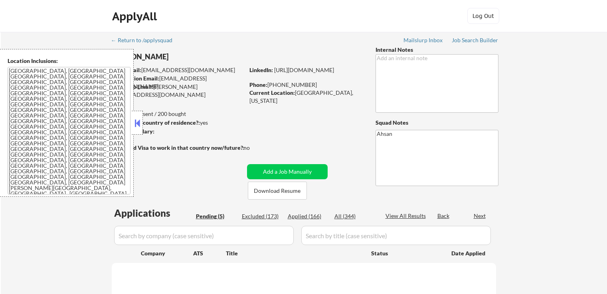 The width and height of the screenshot is (607, 294). Describe the element at coordinates (167, 254) in the screenshot. I see `div: Company` at that location.